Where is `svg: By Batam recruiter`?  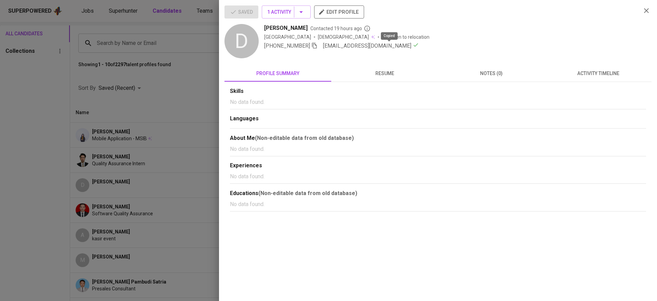
svg: By Batam recruiter is located at coordinates (367, 28).